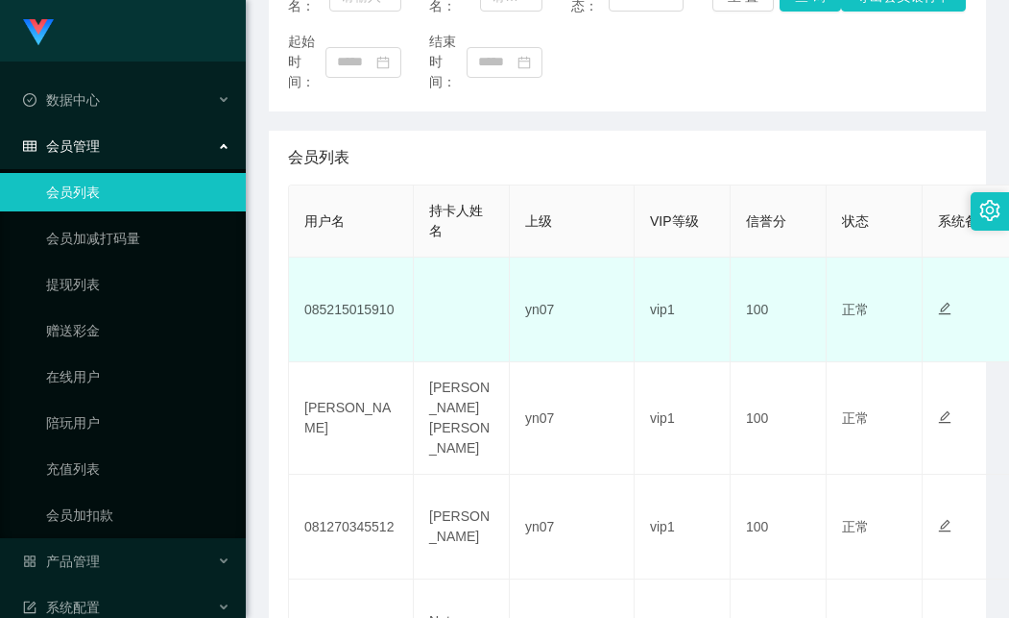 The width and height of the screenshot is (1009, 618). What do you see at coordinates (61, 607) in the screenshot?
I see `span: 系统配置` at bounding box center [61, 607].